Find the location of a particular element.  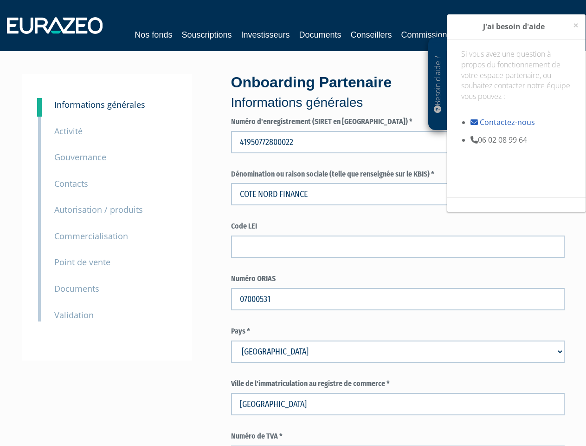

label: Numéro ORIAS is located at coordinates (398, 279).